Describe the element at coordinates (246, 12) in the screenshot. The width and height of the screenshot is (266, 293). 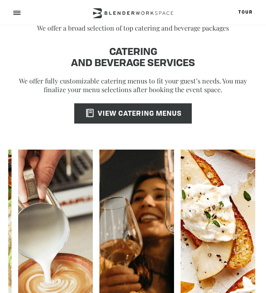
I see `a: Tour` at that location.